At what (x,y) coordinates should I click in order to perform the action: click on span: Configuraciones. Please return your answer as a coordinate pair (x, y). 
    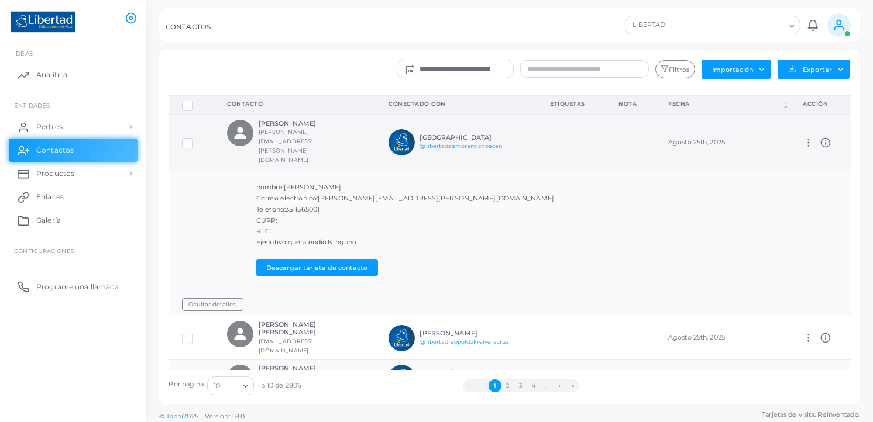
    Looking at the image, I should click on (44, 251).